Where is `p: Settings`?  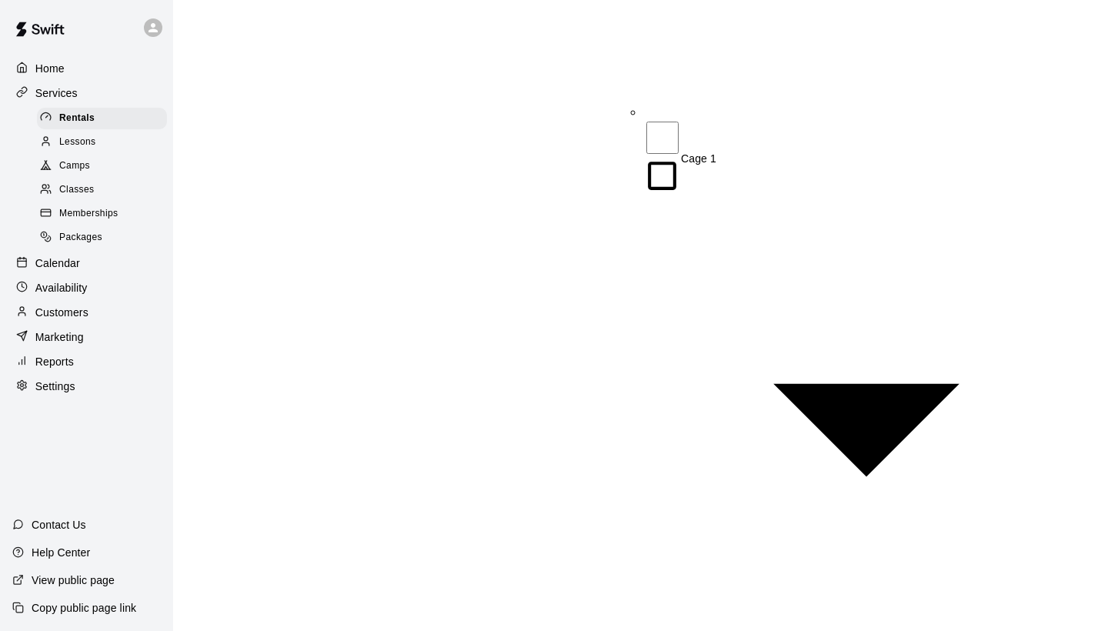 p: Settings is located at coordinates (55, 386).